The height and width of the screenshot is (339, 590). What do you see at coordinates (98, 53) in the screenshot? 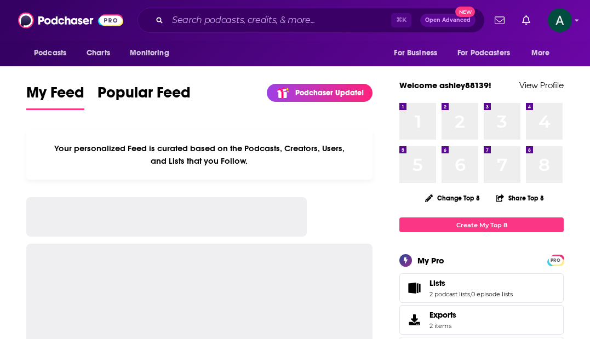
I see `a: Charts` at bounding box center [98, 53].